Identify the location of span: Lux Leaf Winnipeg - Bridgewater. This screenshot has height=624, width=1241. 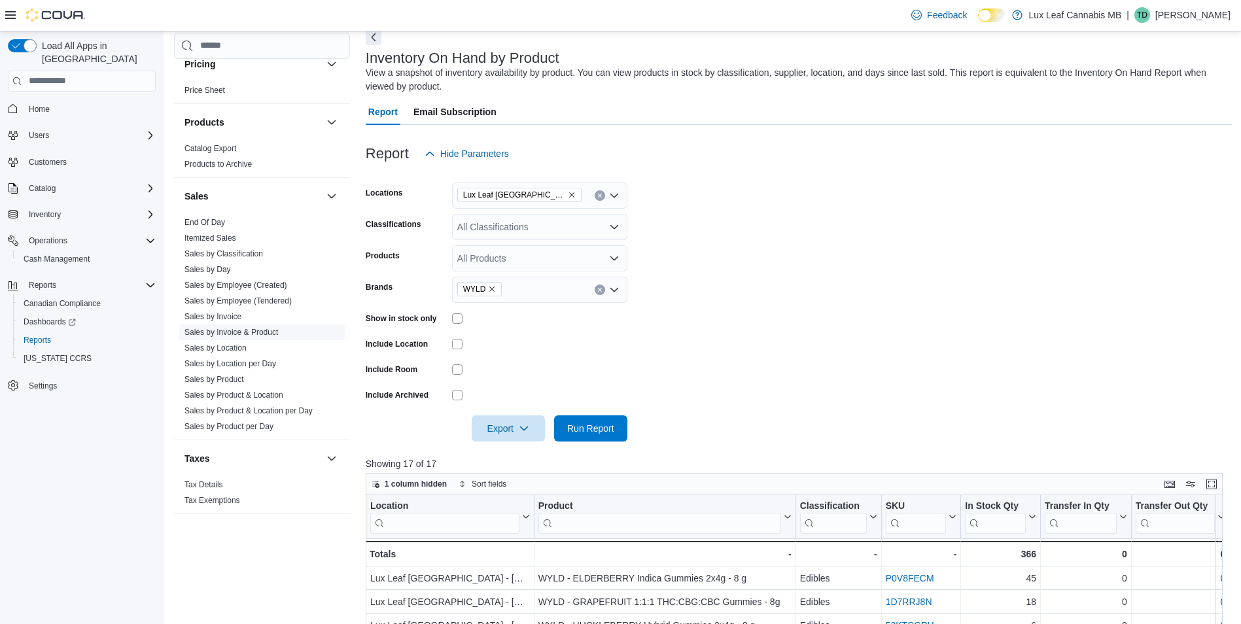
(519, 195).